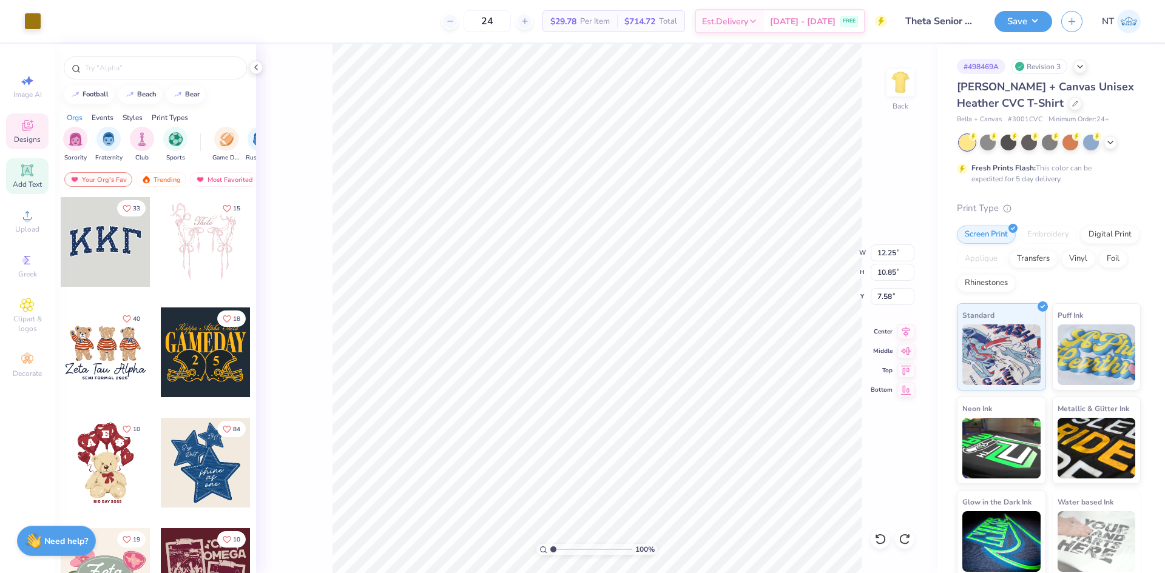  Describe the element at coordinates (175, 139) in the screenshot. I see `img: Sports Image` at that location.